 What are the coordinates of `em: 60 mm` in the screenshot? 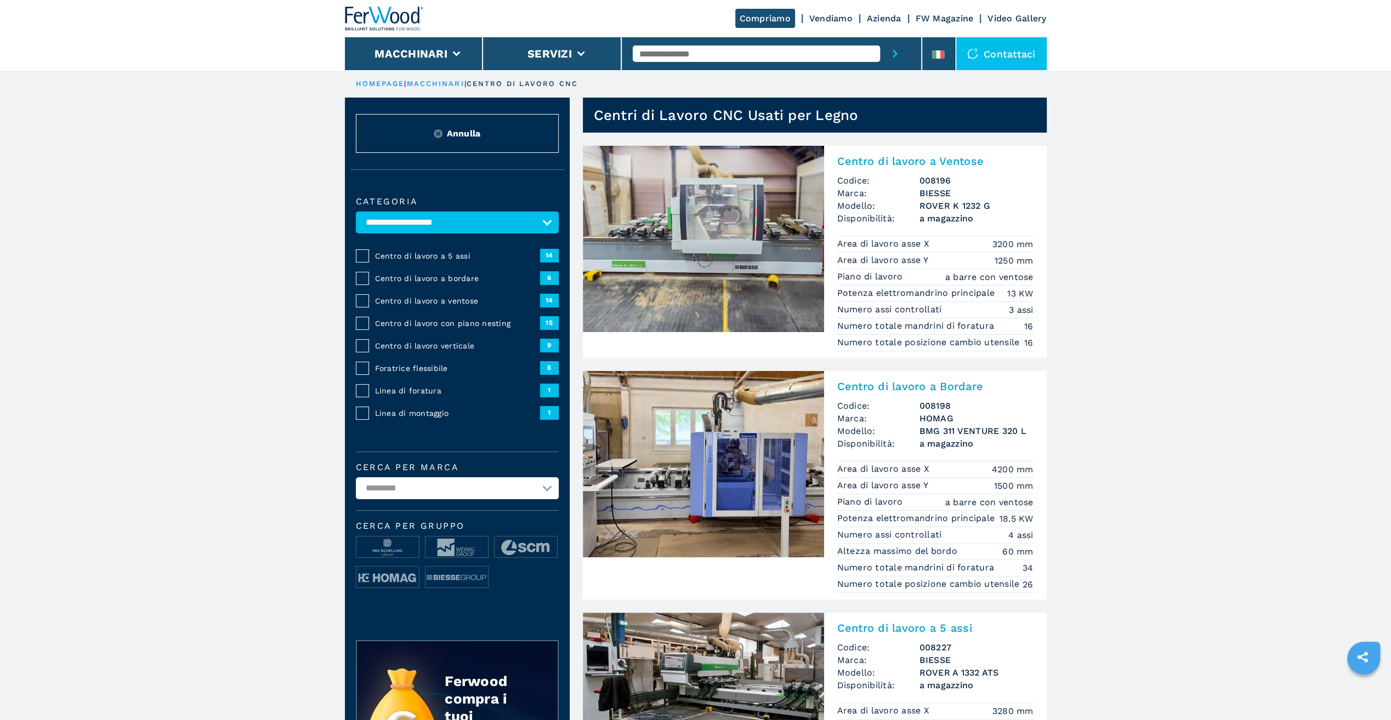 It's located at (1018, 552).